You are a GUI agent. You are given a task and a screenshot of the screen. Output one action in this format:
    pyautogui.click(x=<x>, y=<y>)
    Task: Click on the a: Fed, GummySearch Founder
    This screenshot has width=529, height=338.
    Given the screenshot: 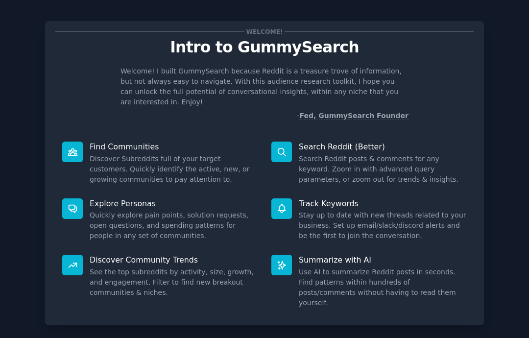 What is the action you would take?
    pyautogui.click(x=353, y=116)
    